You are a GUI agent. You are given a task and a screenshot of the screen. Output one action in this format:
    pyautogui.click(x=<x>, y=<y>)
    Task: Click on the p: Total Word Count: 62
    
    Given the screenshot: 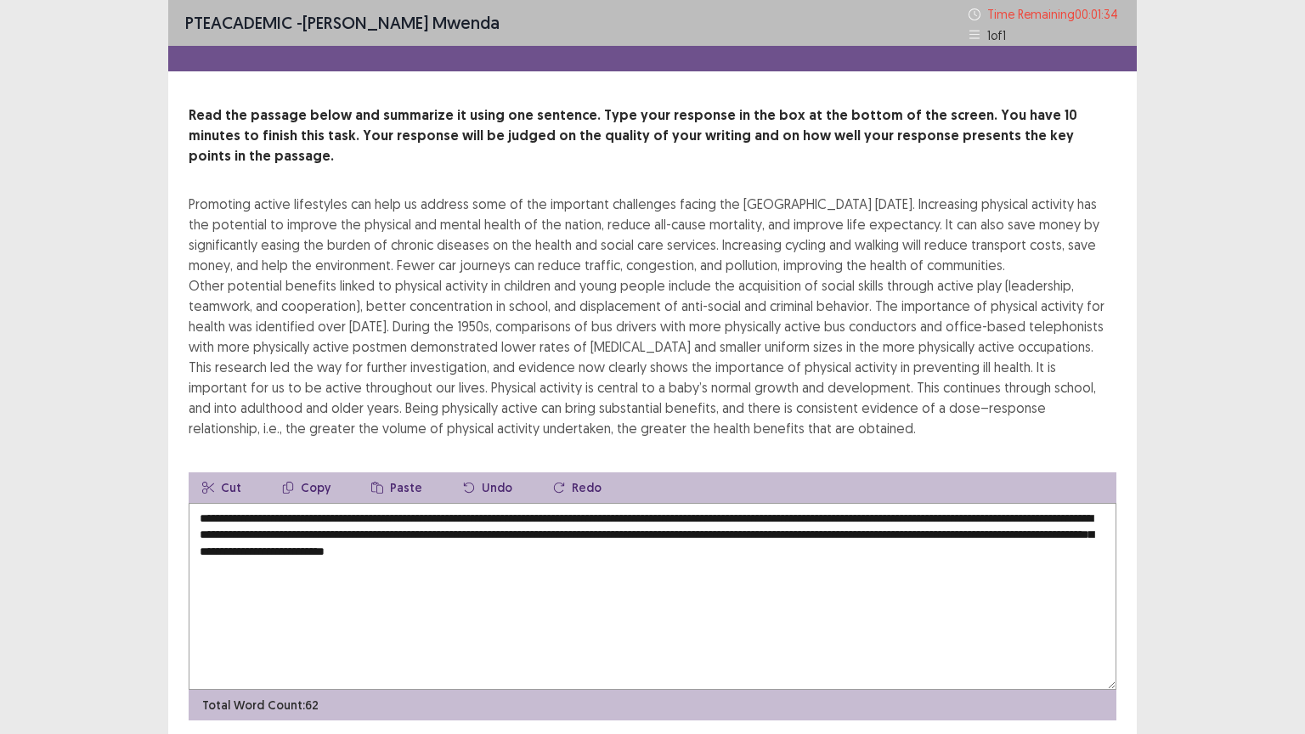 What is the action you would take?
    pyautogui.click(x=260, y=705)
    